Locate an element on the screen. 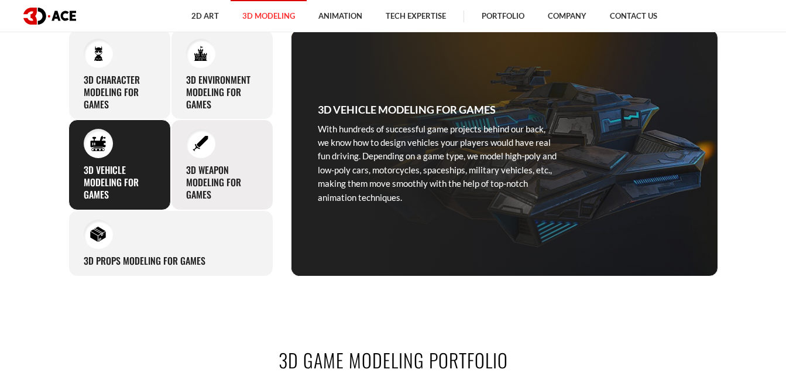  img: logo dark is located at coordinates (50, 16).